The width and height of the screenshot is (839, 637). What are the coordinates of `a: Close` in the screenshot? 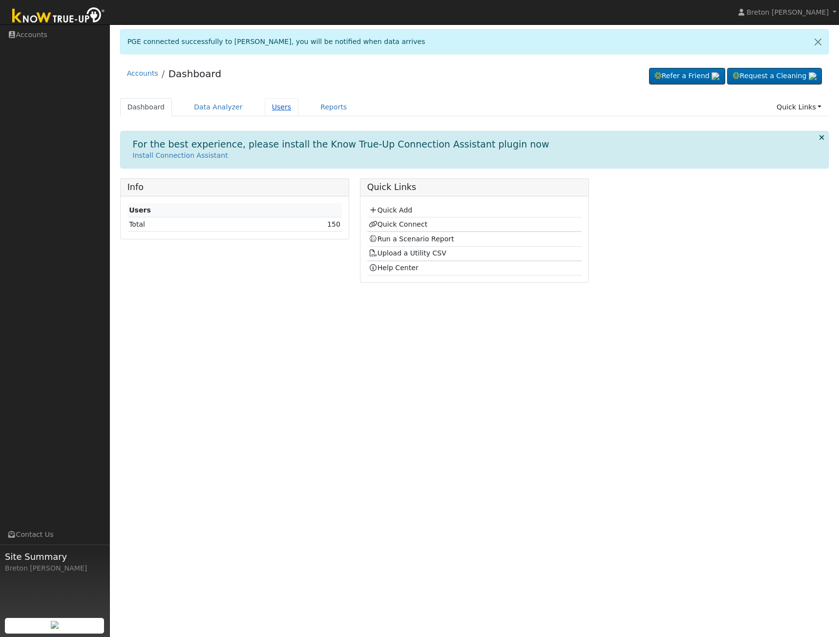 It's located at (818, 42).